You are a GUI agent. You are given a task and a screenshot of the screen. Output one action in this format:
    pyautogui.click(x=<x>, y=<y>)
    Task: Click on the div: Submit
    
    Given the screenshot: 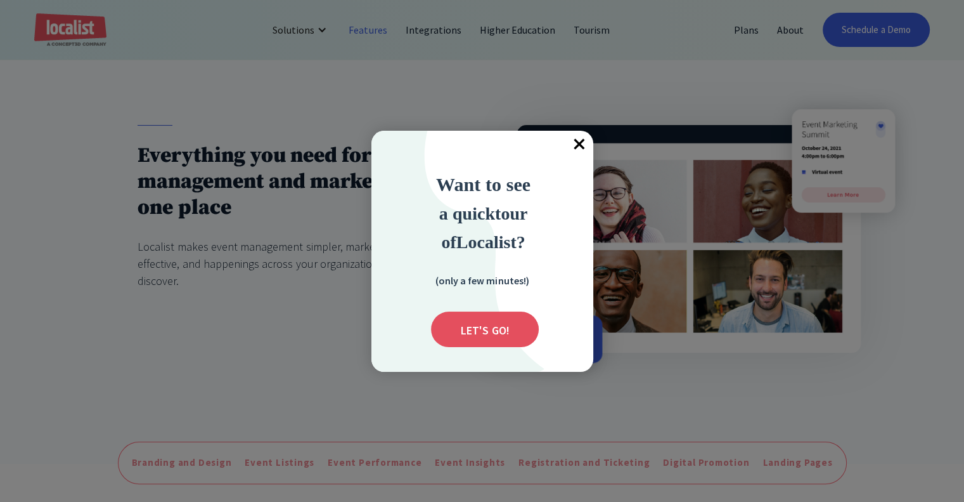 What is the action you would take?
    pyautogui.click(x=485, y=329)
    